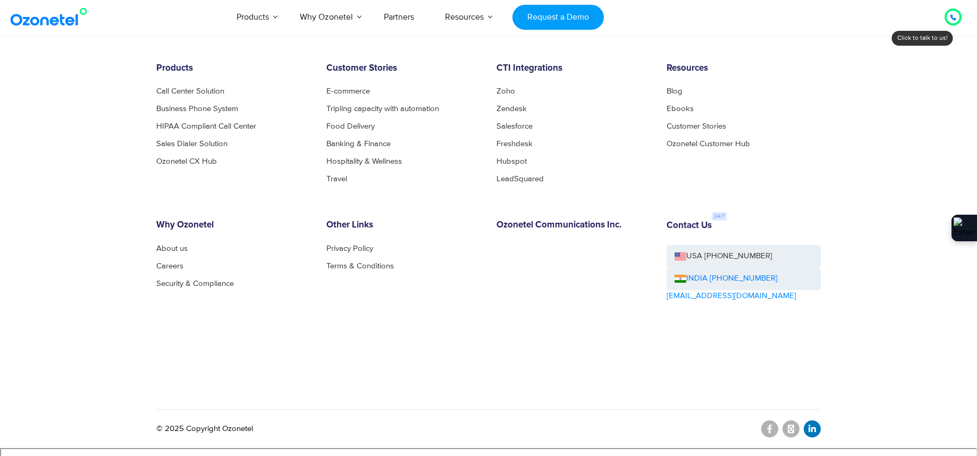  I want to click on a: Business Phone System, so click(197, 108).